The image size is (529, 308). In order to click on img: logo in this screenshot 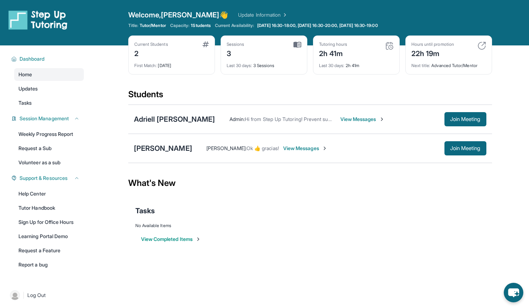, I will do `click(38, 20)`.